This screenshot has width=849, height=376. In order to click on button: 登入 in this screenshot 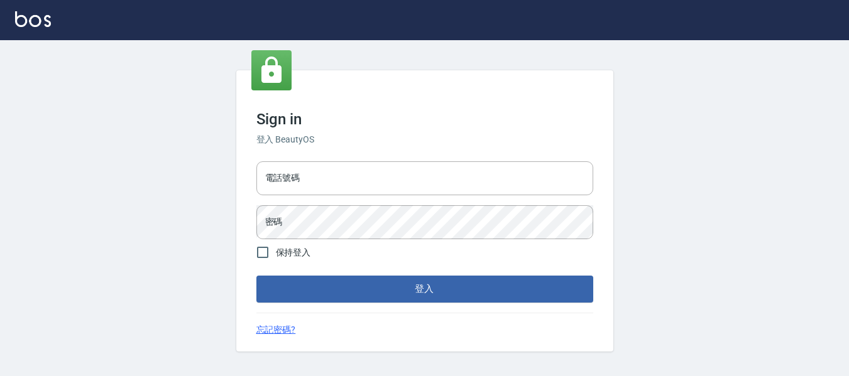, I will do `click(425, 289)`.